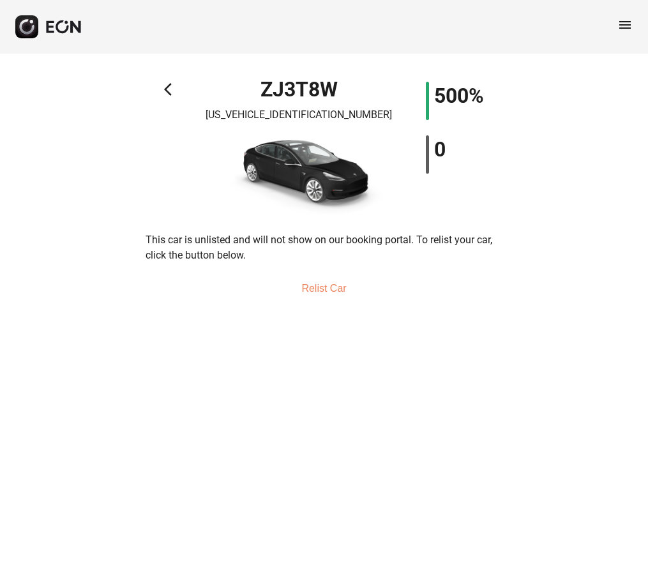  What do you see at coordinates (459, 96) in the screenshot?
I see `h1: 500%` at bounding box center [459, 96].